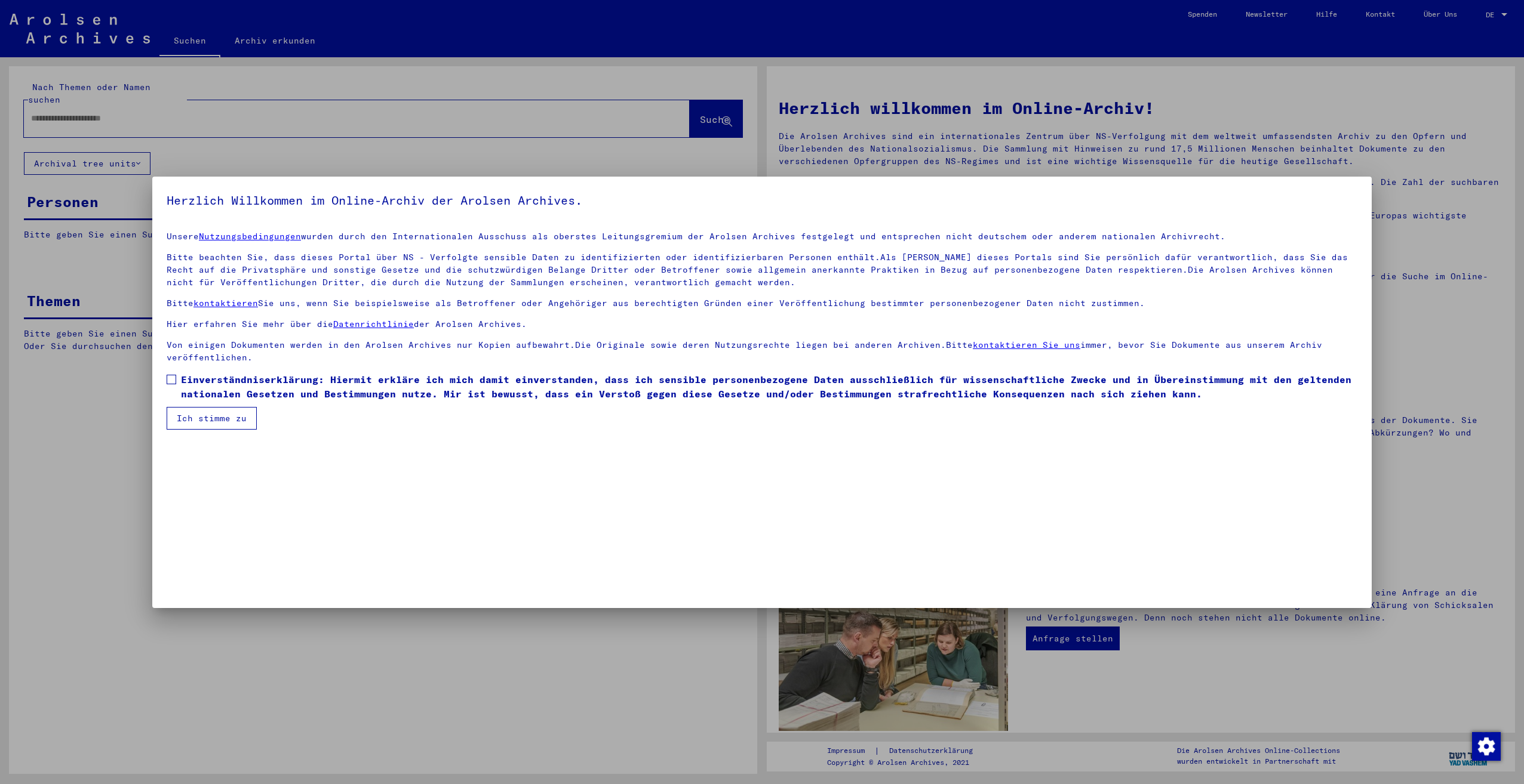  What do you see at coordinates (1027, 345) in the screenshot?
I see `a: kontaktieren Sie uns` at bounding box center [1027, 345].